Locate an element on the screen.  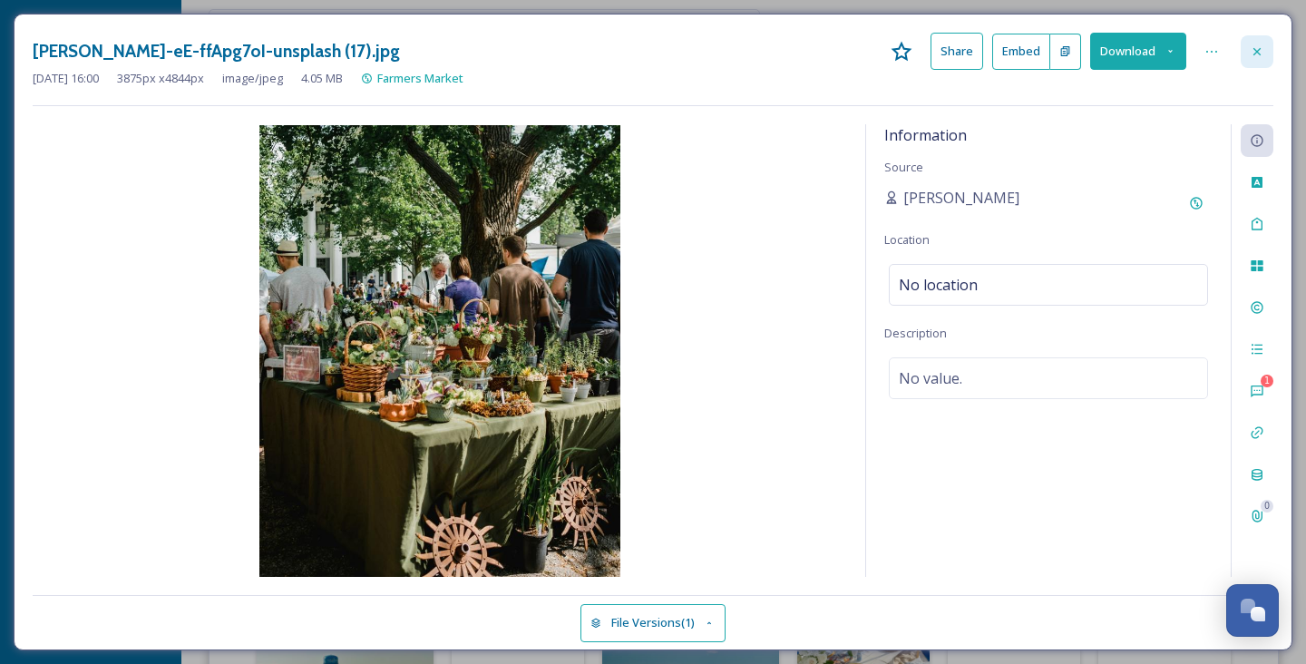
button: Download is located at coordinates (1139, 51).